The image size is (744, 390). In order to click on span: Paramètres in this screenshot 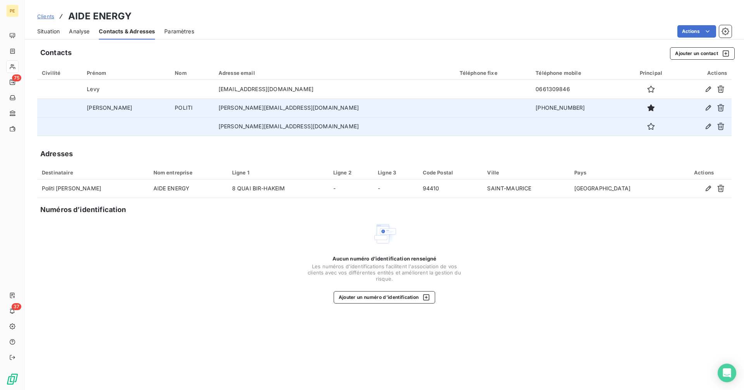, I will do `click(179, 31)`.